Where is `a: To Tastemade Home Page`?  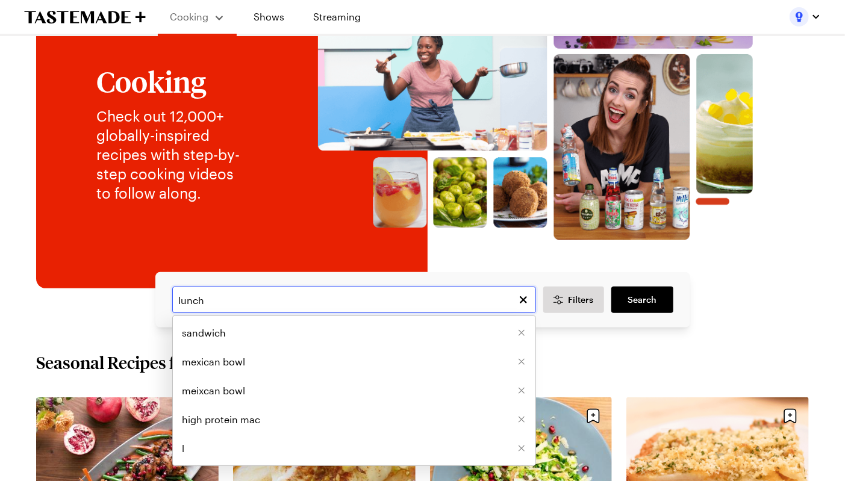 a: To Tastemade Home Page is located at coordinates (85, 17).